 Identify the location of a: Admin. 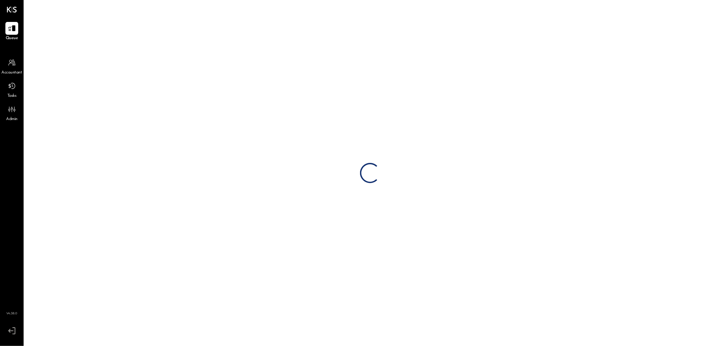
(12, 113).